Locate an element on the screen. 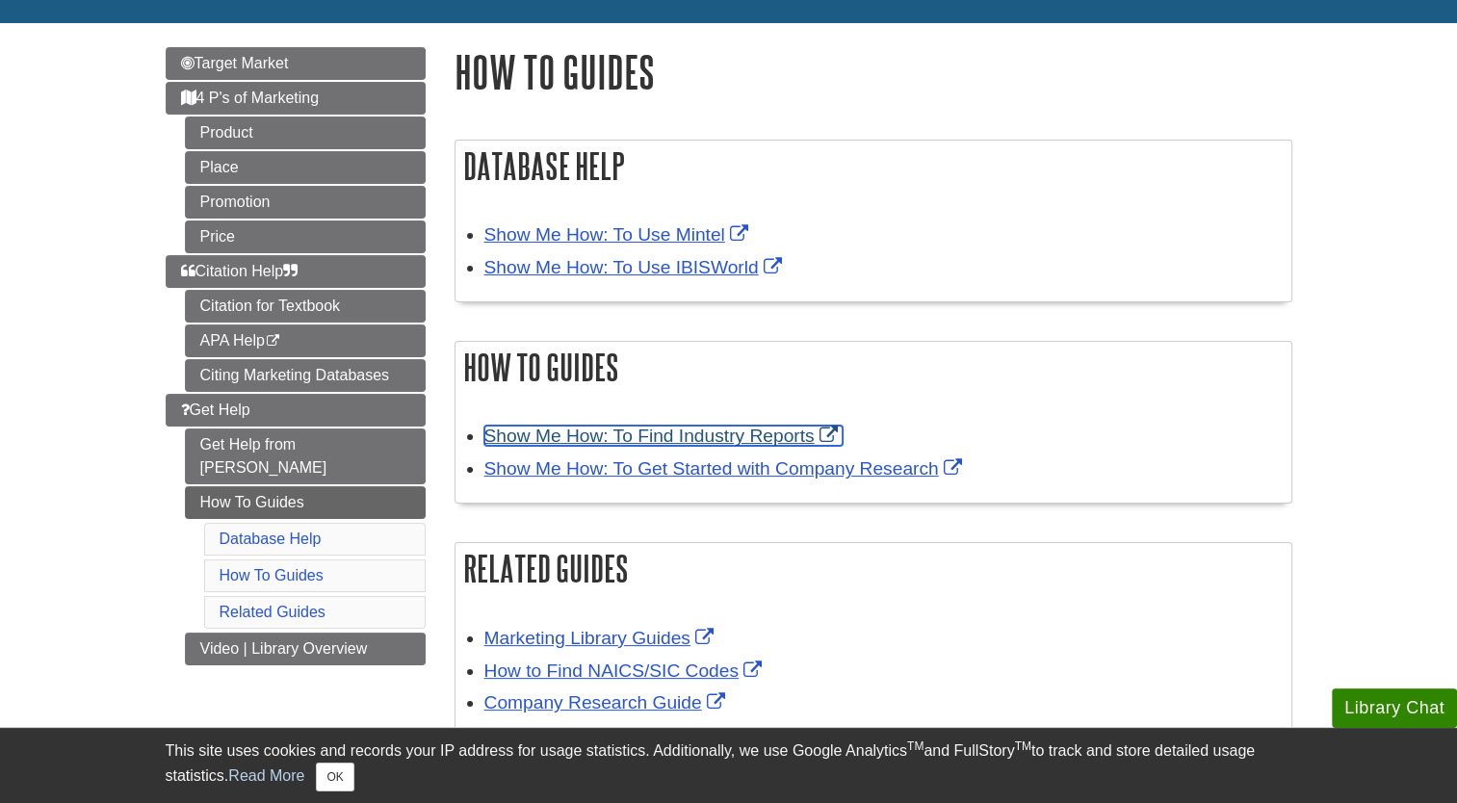 Image resolution: width=1457 pixels, height=803 pixels. div: This site uses cookies and records your IP address for usage statistics. Additionally, we use Goo... is located at coordinates (729, 766).